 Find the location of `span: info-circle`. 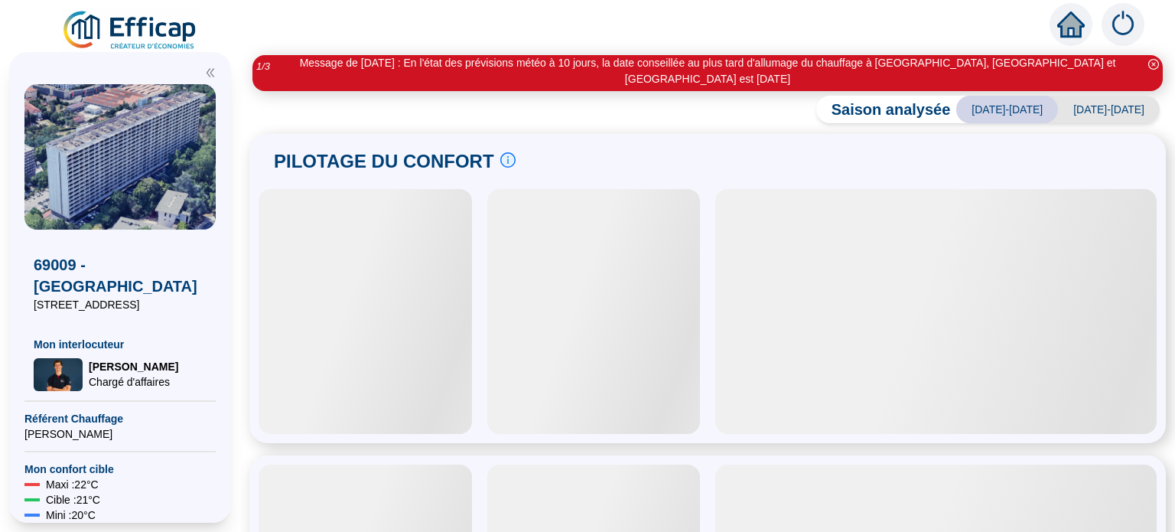

span: info-circle is located at coordinates (508, 160).